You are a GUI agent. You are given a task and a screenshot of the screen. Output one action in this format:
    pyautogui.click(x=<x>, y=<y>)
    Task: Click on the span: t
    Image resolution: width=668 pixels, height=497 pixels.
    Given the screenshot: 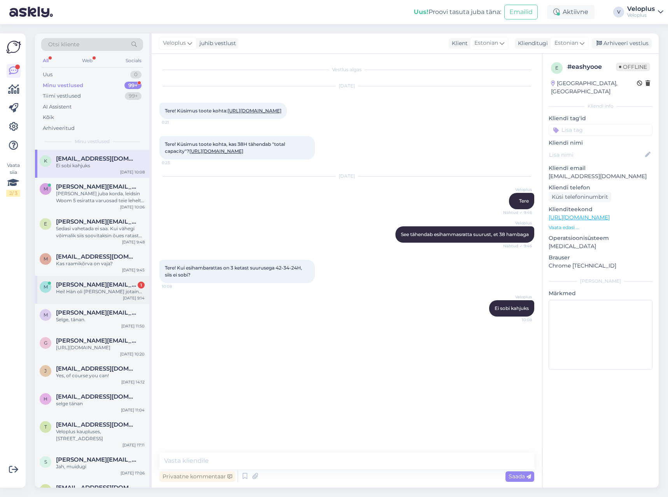 What is the action you would take?
    pyautogui.click(x=46, y=427)
    